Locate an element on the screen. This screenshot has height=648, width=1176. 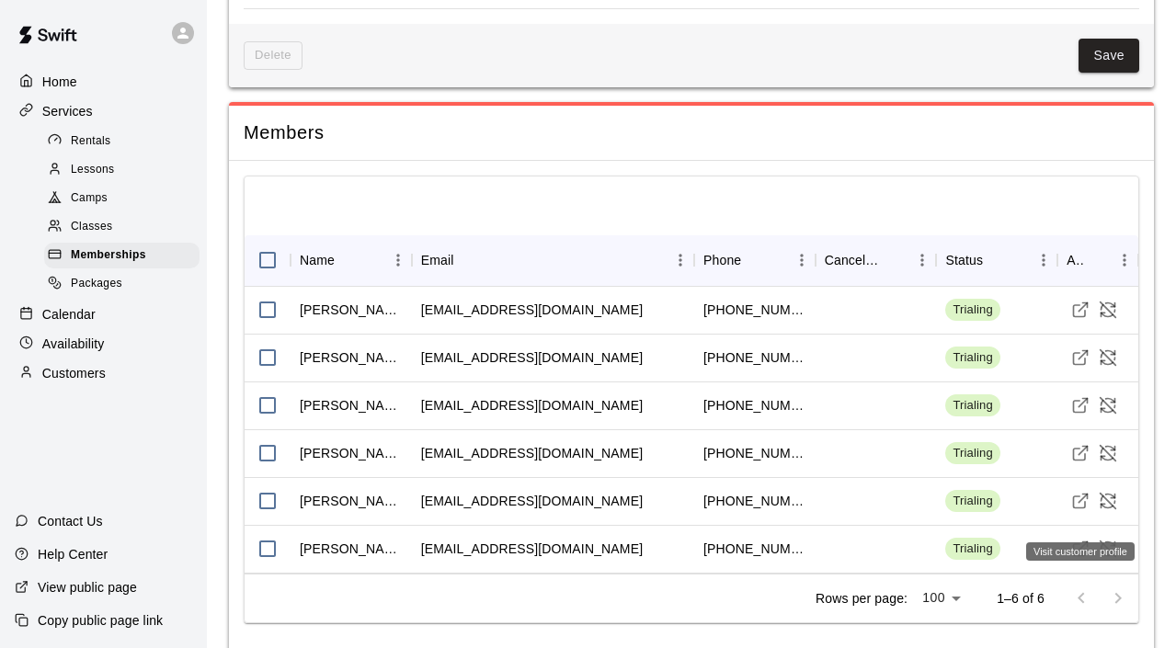
div: Classes is located at coordinates (121, 227).